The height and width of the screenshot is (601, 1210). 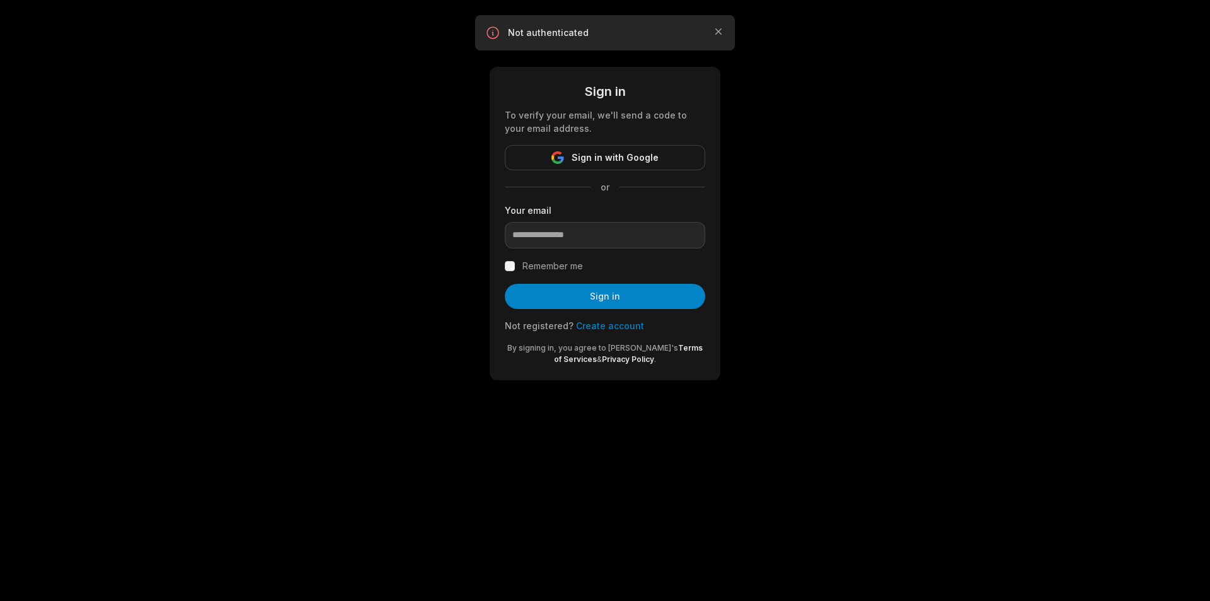 What do you see at coordinates (539, 325) in the screenshot?
I see `span: Not registered?` at bounding box center [539, 325].